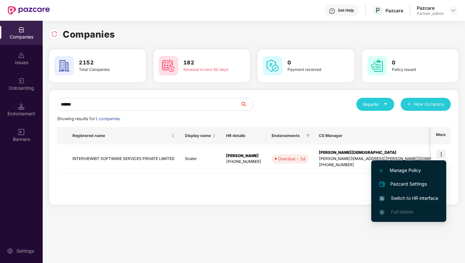  What do you see at coordinates (21, 106) in the screenshot?
I see `img: svg+xml;base64,PHN2ZyB3aWR0aD0iMTQuNSIgaGVpZ2h0PSIxNC41IiB2aWV3Qm94PSIwIDAgMTYgMTYiIGZpbGw9Im5vbm...` at bounding box center [21, 106].